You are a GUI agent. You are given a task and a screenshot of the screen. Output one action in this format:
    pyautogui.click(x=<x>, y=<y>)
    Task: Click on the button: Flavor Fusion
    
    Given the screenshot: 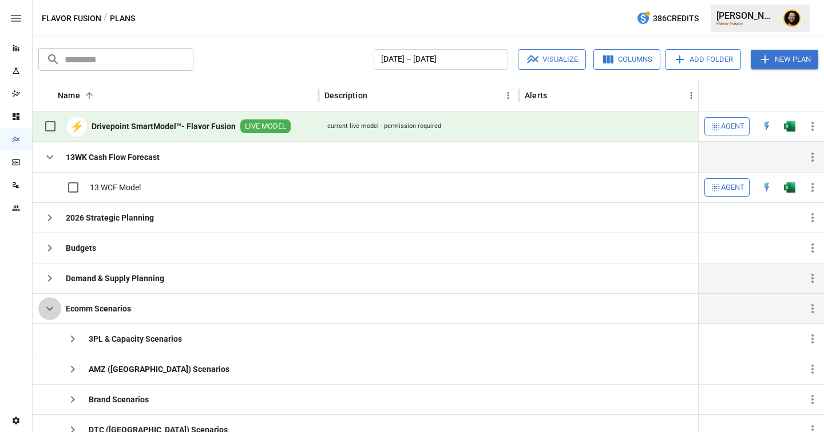 What is the action you would take?
    pyautogui.click(x=71, y=18)
    